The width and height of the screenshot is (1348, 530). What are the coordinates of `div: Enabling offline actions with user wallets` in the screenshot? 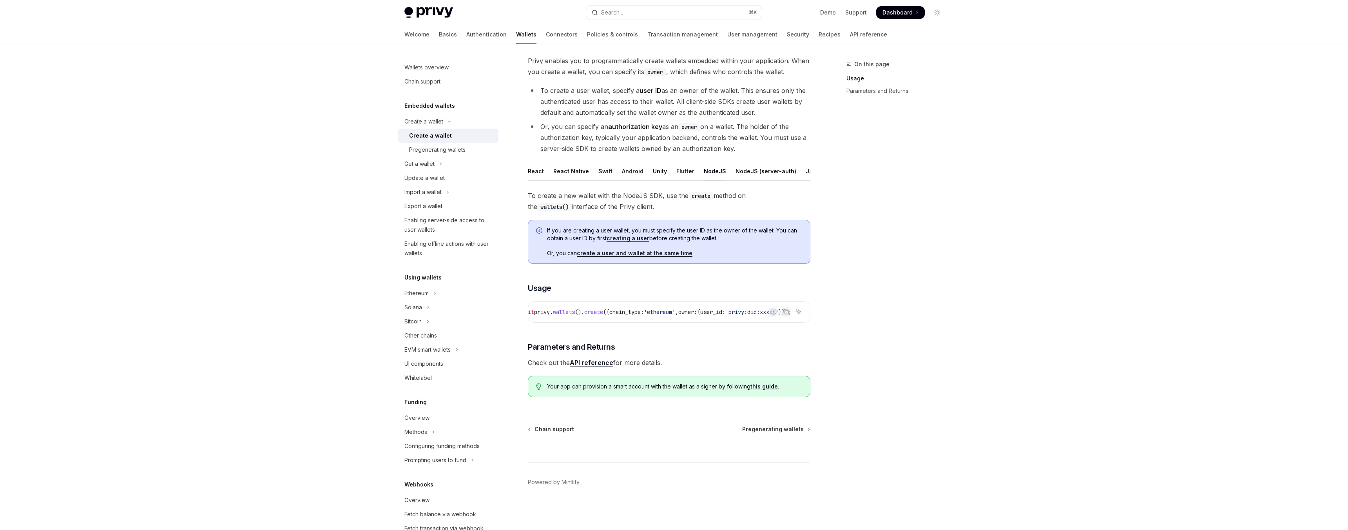 It's located at (449, 248).